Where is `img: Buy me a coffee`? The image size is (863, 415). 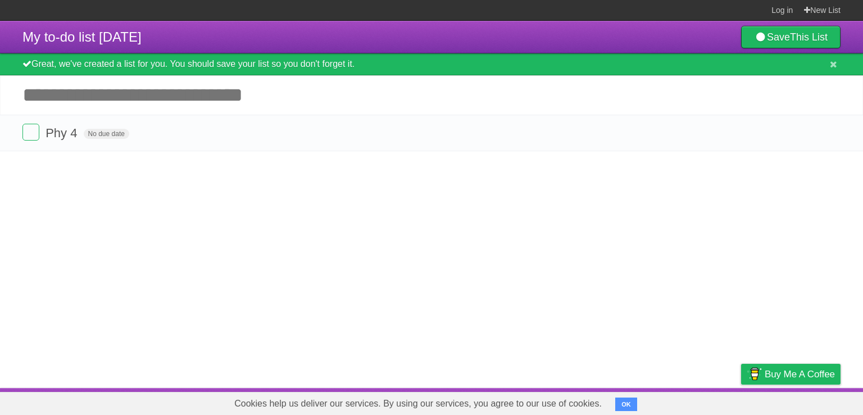
img: Buy me a coffee is located at coordinates (754, 374).